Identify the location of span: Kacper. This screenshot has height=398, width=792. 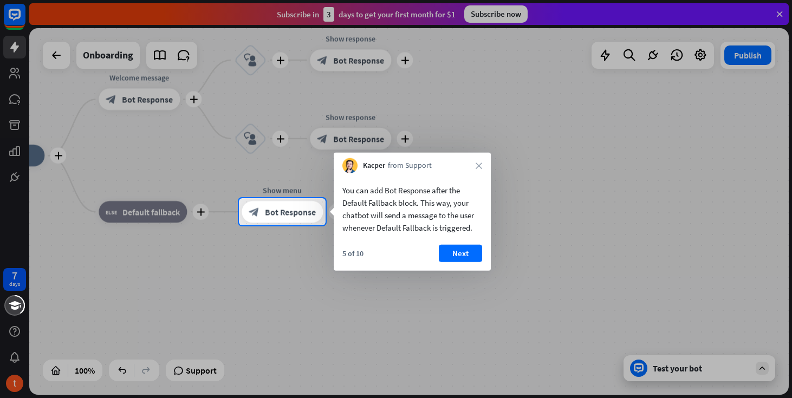
(374, 166).